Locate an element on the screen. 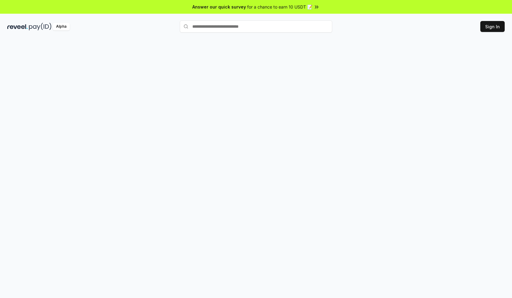  span: for a chance to earn 10 USDT 📝 is located at coordinates (280, 7).